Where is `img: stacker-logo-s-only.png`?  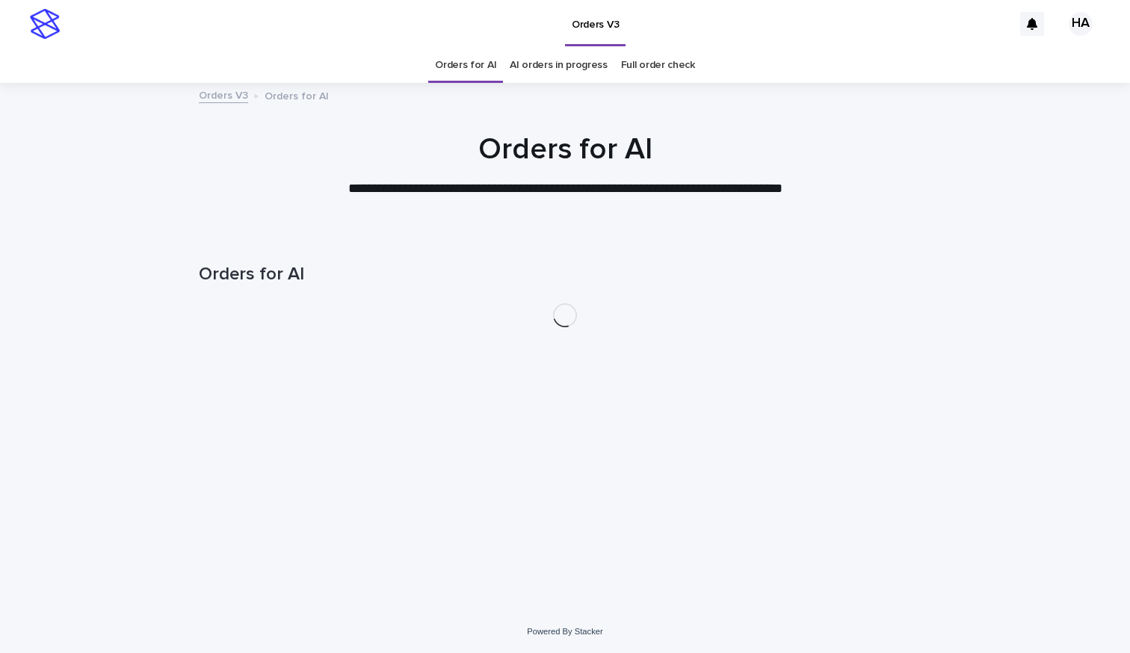
img: stacker-logo-s-only.png is located at coordinates (45, 24).